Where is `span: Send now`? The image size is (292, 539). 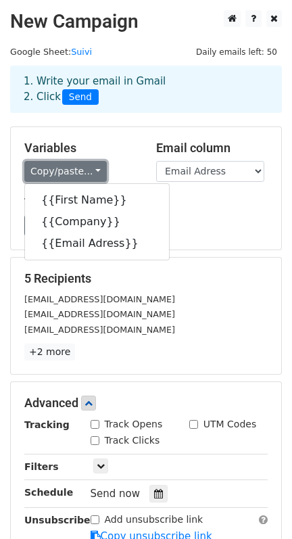 span: Send now is located at coordinates (116, 494).